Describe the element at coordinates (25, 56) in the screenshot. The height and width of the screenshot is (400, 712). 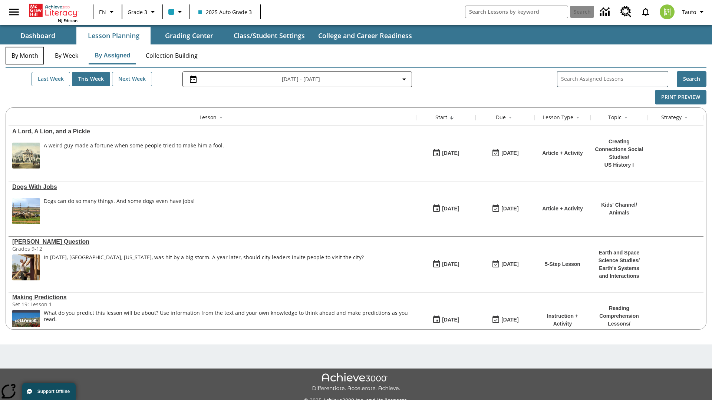
I see `button: By Month` at that location.